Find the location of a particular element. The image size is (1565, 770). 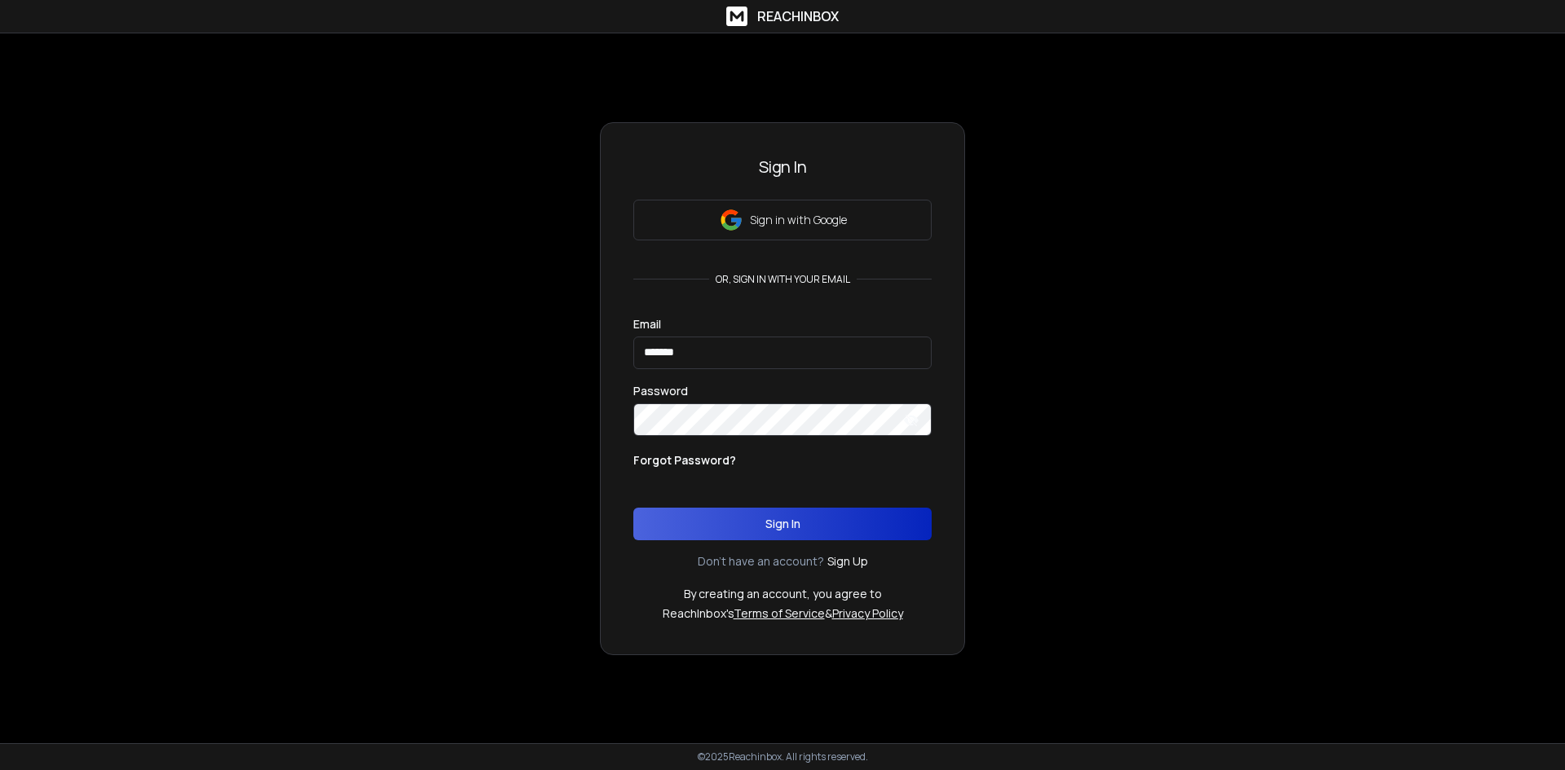

h3: Sign In is located at coordinates (783, 167).